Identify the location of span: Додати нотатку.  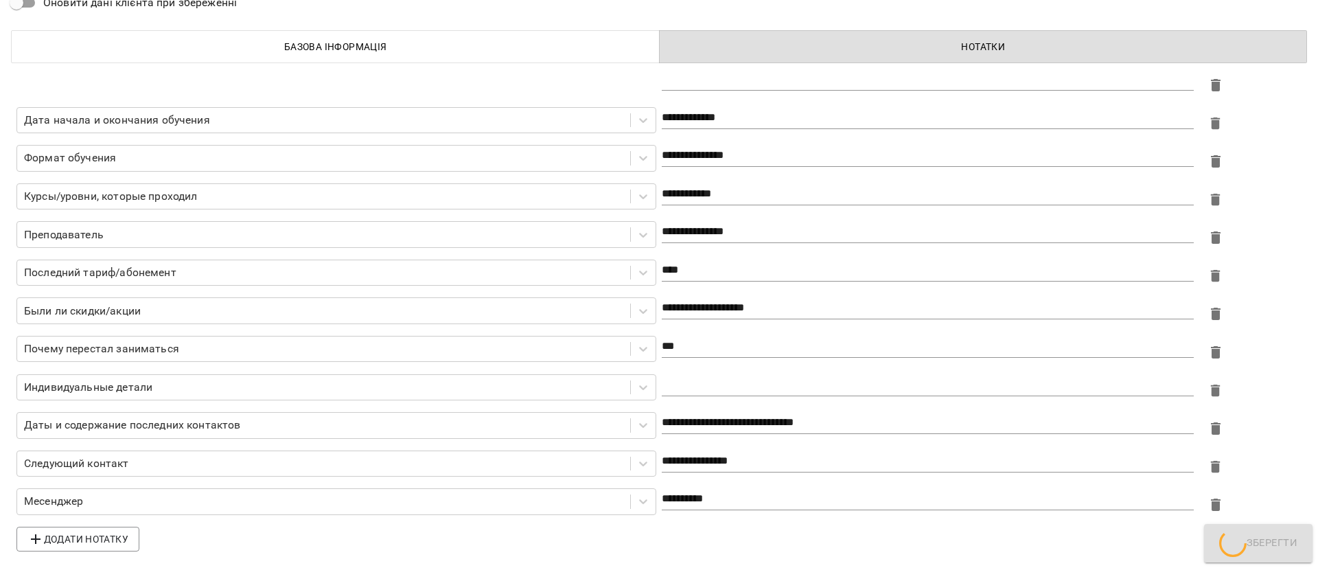
(78, 539).